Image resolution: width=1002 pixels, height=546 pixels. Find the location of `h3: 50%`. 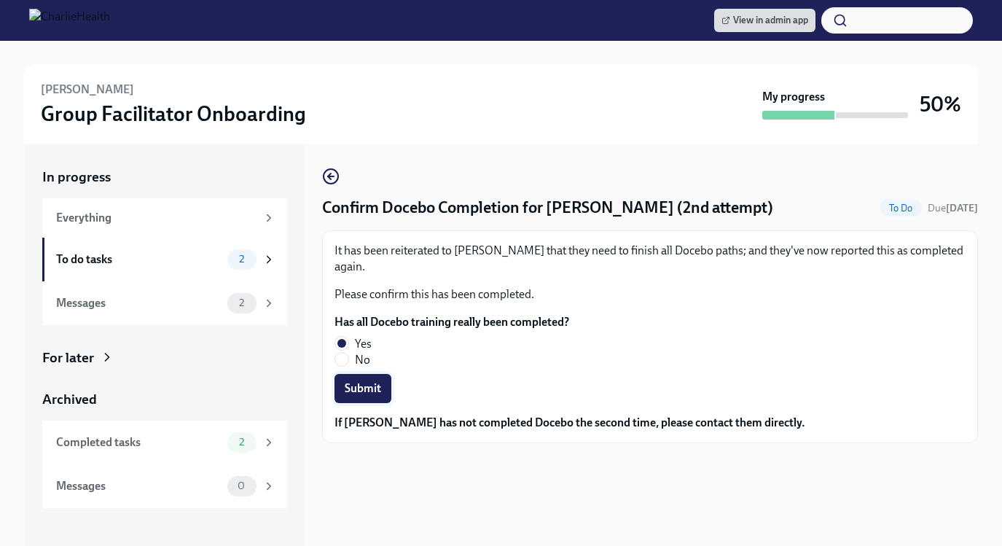

h3: 50% is located at coordinates (941, 104).